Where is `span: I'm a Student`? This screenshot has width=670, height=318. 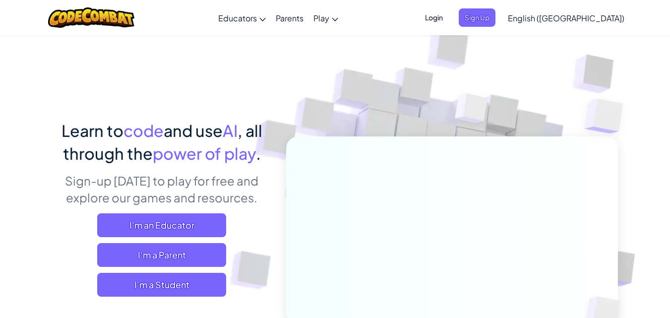
span: I'm a Student is located at coordinates (162, 285).